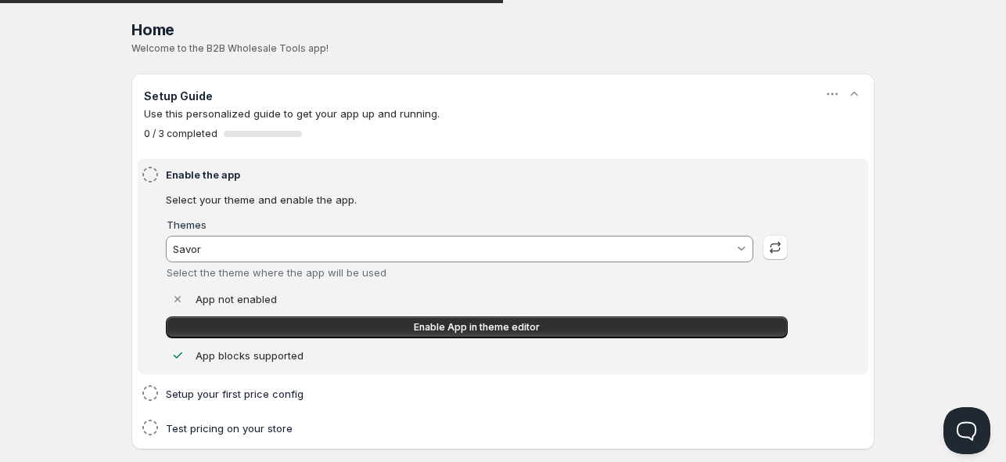 This screenshot has height=462, width=1006. Describe the element at coordinates (477, 327) in the screenshot. I see `span: Enable App in theme editor` at that location.